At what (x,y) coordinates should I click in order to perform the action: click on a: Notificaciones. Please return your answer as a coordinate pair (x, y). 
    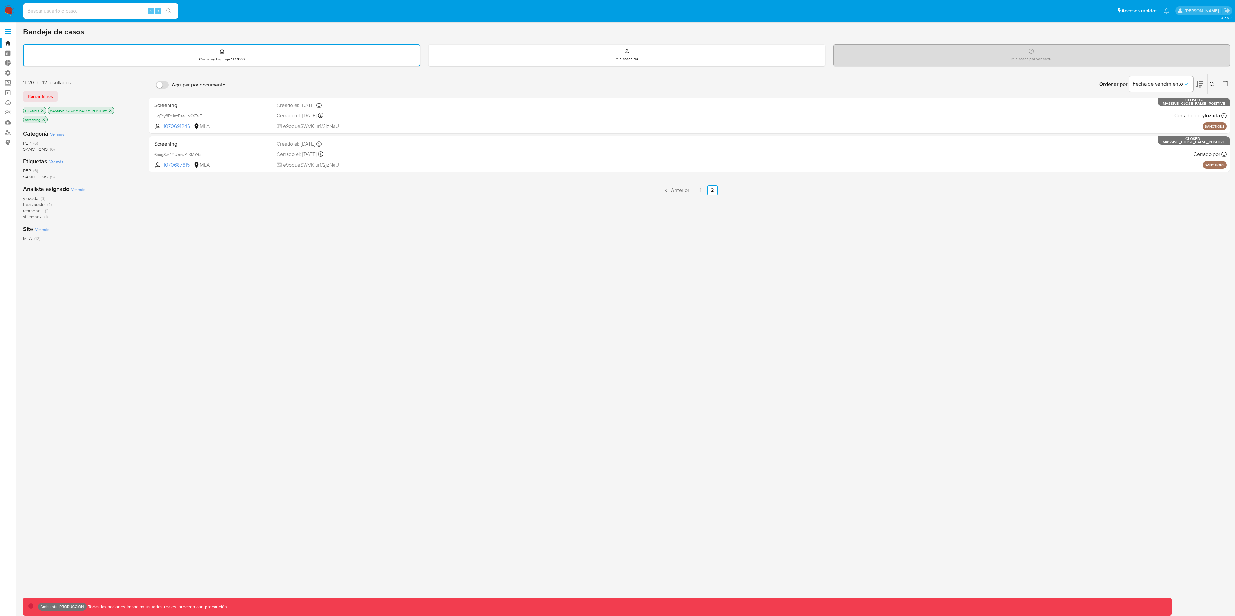
    Looking at the image, I should click on (1167, 11).